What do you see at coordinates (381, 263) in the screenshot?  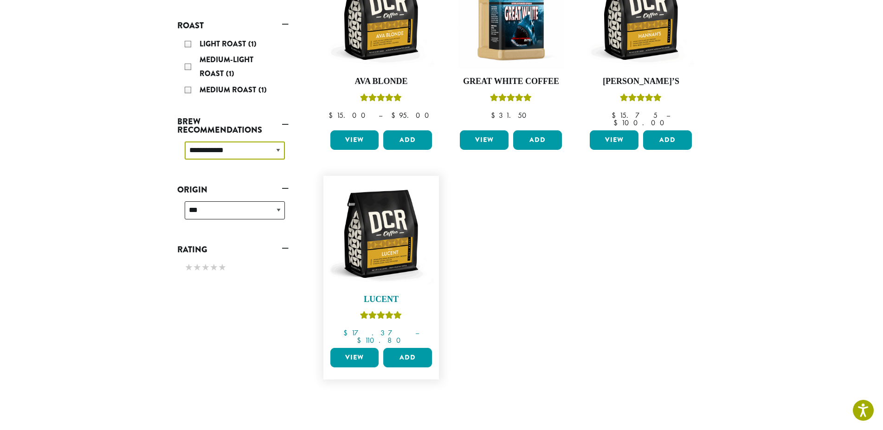 I see `a: LucentRated 5.00 out of 5` at bounding box center [381, 263].